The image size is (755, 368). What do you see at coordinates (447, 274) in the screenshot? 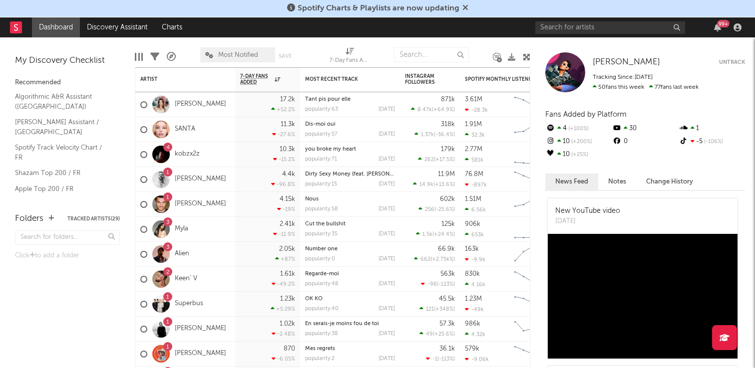
I see `div: 563k` at bounding box center [447, 274].